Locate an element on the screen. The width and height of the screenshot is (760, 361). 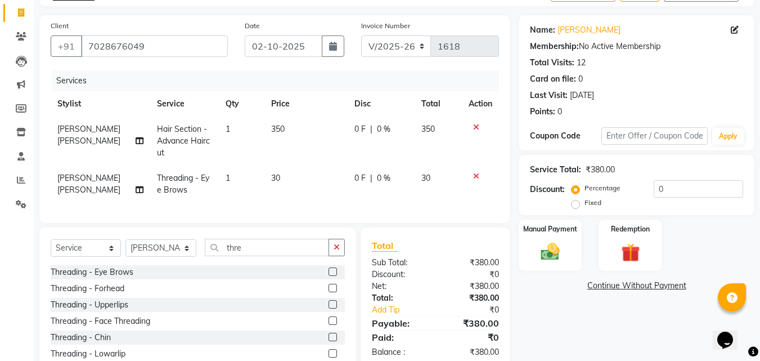
div: Threading - Eye Brows is located at coordinates (92, 272).